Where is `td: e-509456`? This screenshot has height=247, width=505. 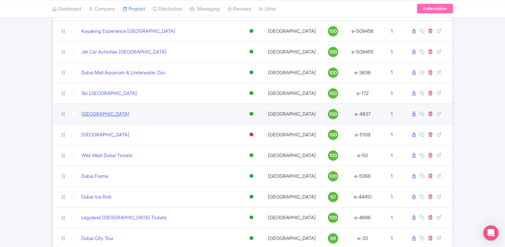
td: e-509456 is located at coordinates (363, 31).